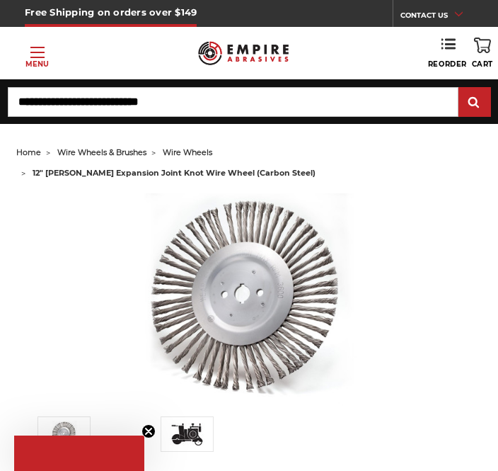 Image resolution: width=498 pixels, height=471 pixels. I want to click on p: Menu, so click(37, 64).